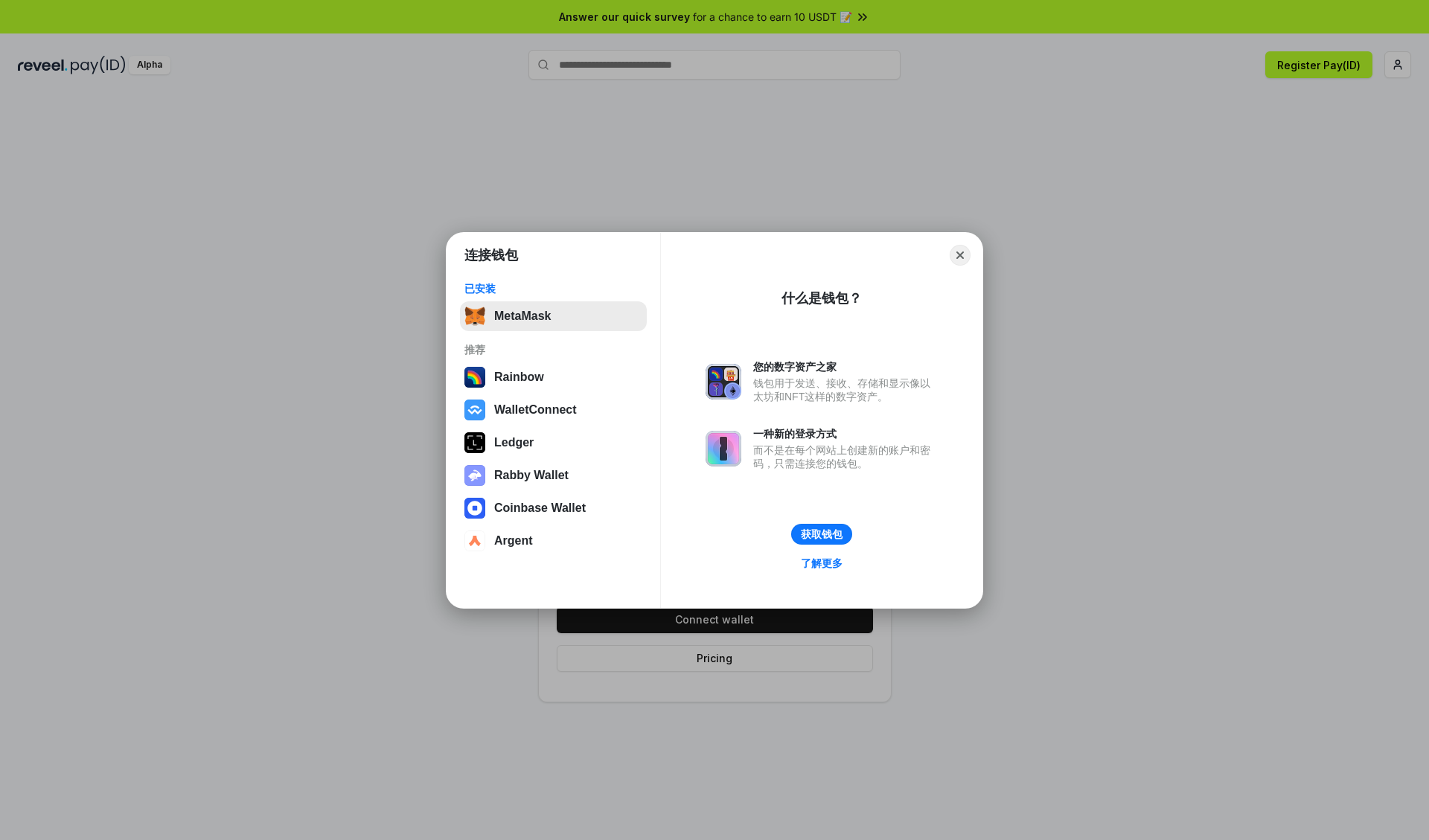 The height and width of the screenshot is (840, 1429). Describe the element at coordinates (960, 255) in the screenshot. I see `button: Close` at that location.